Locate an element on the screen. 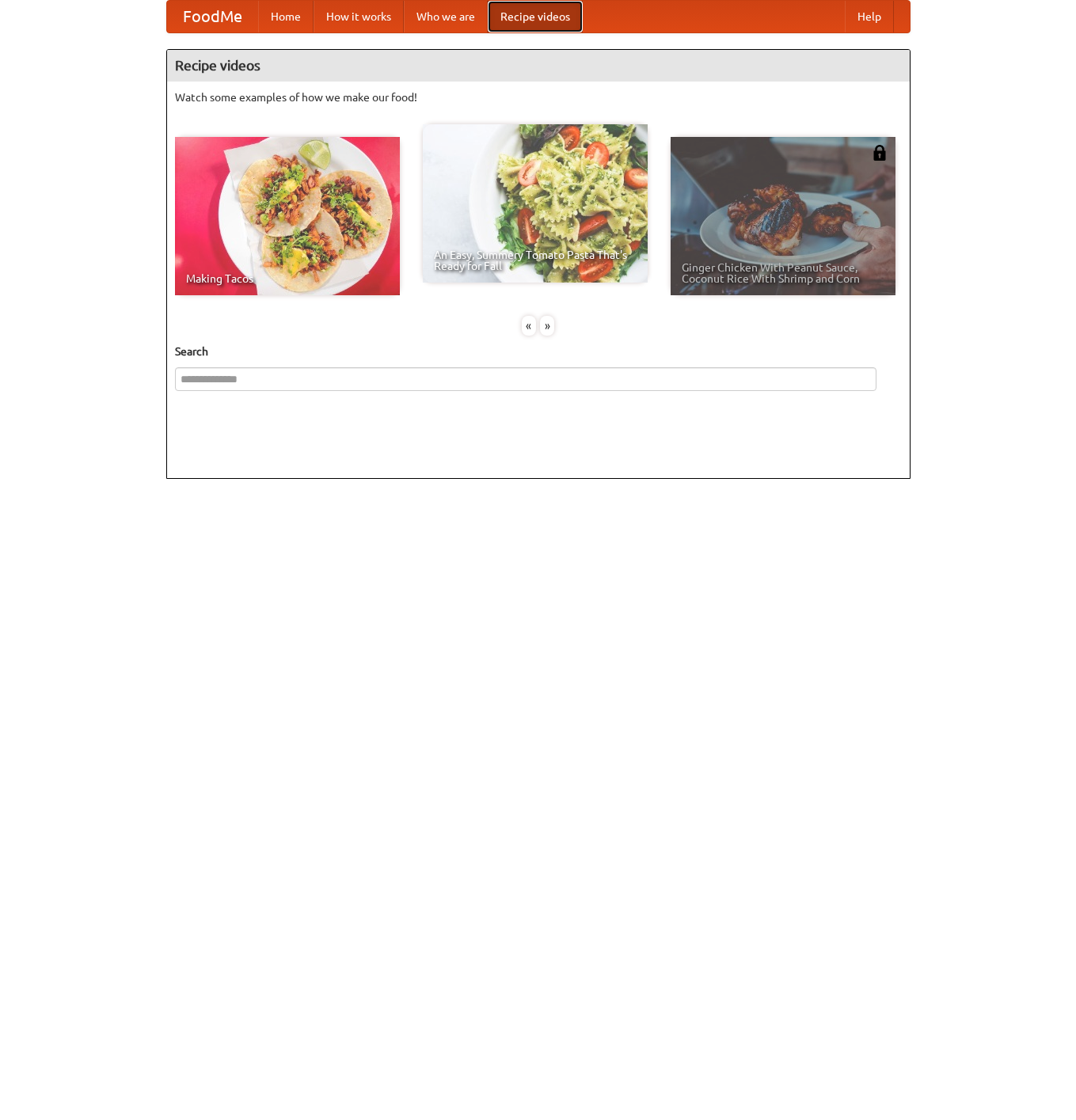 Image resolution: width=1076 pixels, height=1120 pixels. a: Home is located at coordinates (285, 17).